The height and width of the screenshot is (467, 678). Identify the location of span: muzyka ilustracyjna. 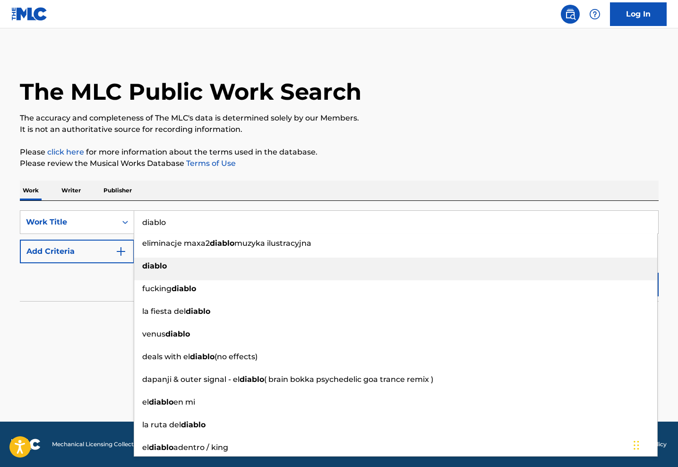
(273, 243).